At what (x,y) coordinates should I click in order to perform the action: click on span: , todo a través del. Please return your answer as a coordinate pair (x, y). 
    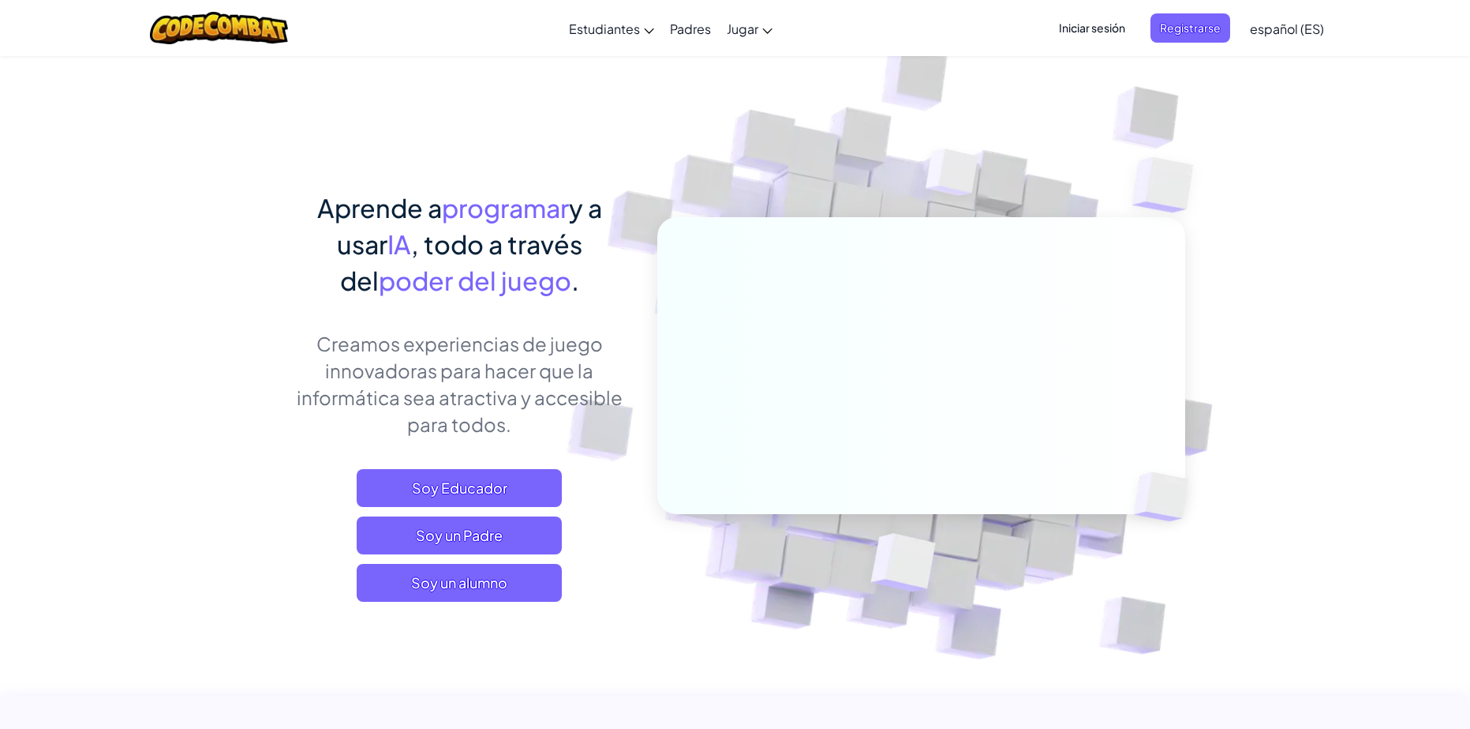
    Looking at the image, I should click on (461, 262).